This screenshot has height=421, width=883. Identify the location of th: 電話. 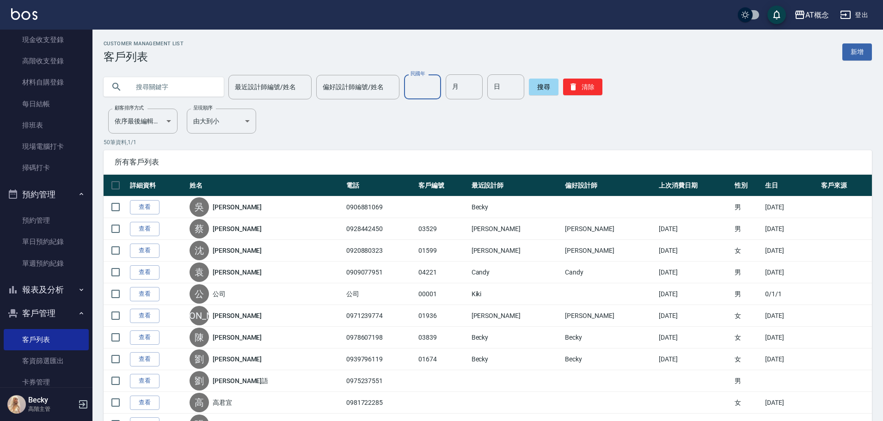
(380, 185).